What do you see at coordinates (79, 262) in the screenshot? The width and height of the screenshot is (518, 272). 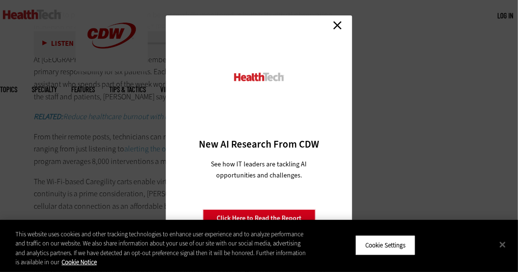 I see `a: More information about your privacy` at bounding box center [79, 262].